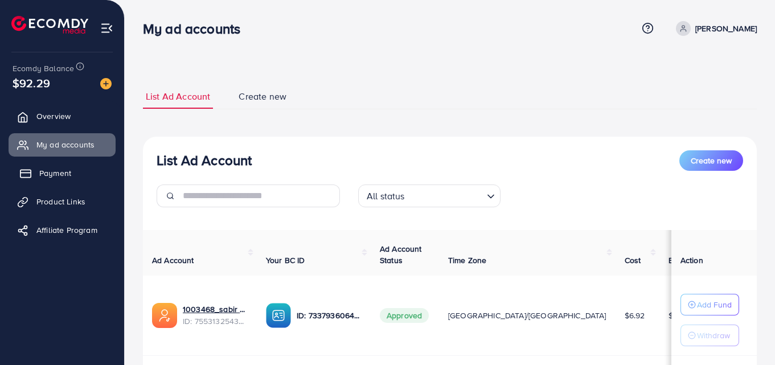 Image resolution: width=775 pixels, height=365 pixels. I want to click on span: $6.92, so click(635, 315).